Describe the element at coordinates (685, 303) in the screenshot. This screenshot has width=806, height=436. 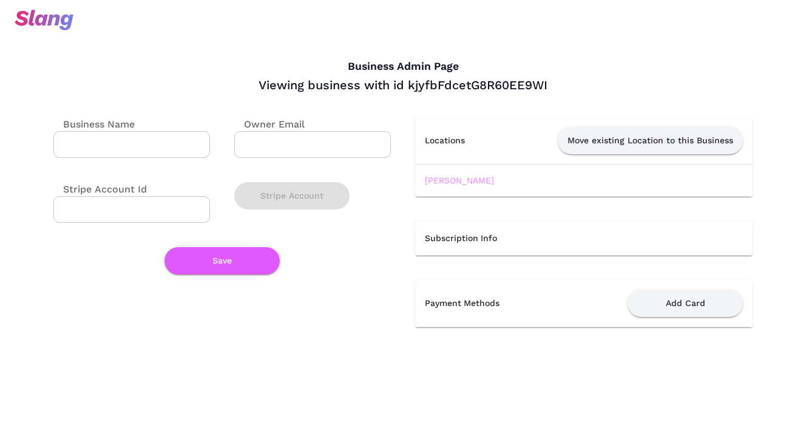
I see `button: Add Card` at that location.